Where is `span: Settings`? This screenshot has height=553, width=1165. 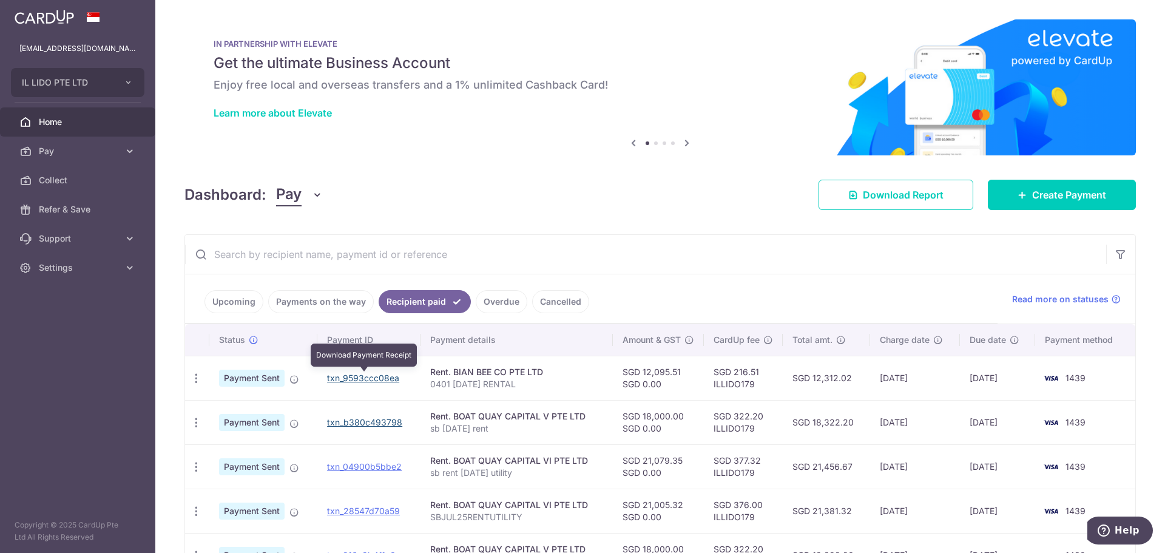
span: Settings is located at coordinates (79, 268).